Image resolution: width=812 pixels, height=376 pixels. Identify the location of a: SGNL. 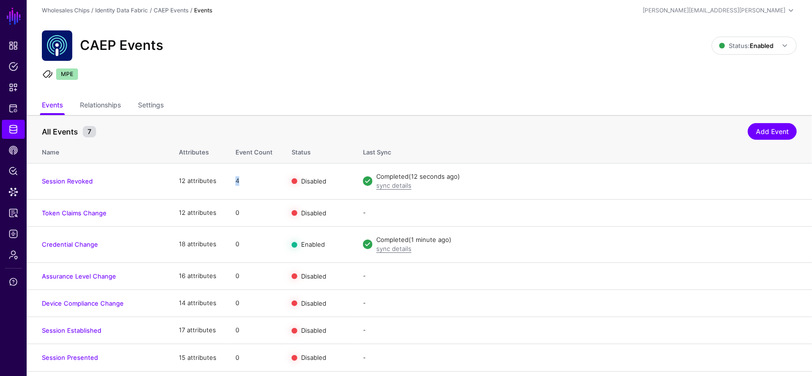
(14, 16).